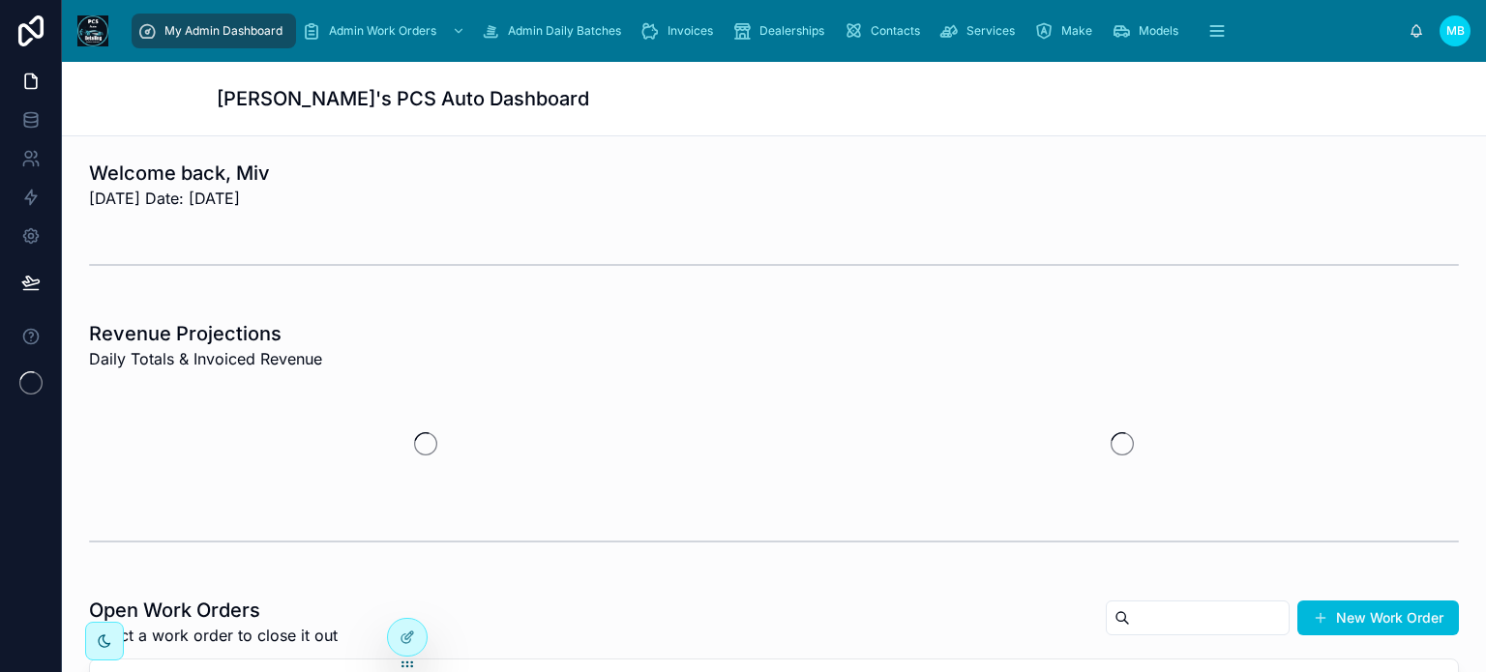 The height and width of the screenshot is (672, 1486). I want to click on a: Contacts, so click(885, 31).